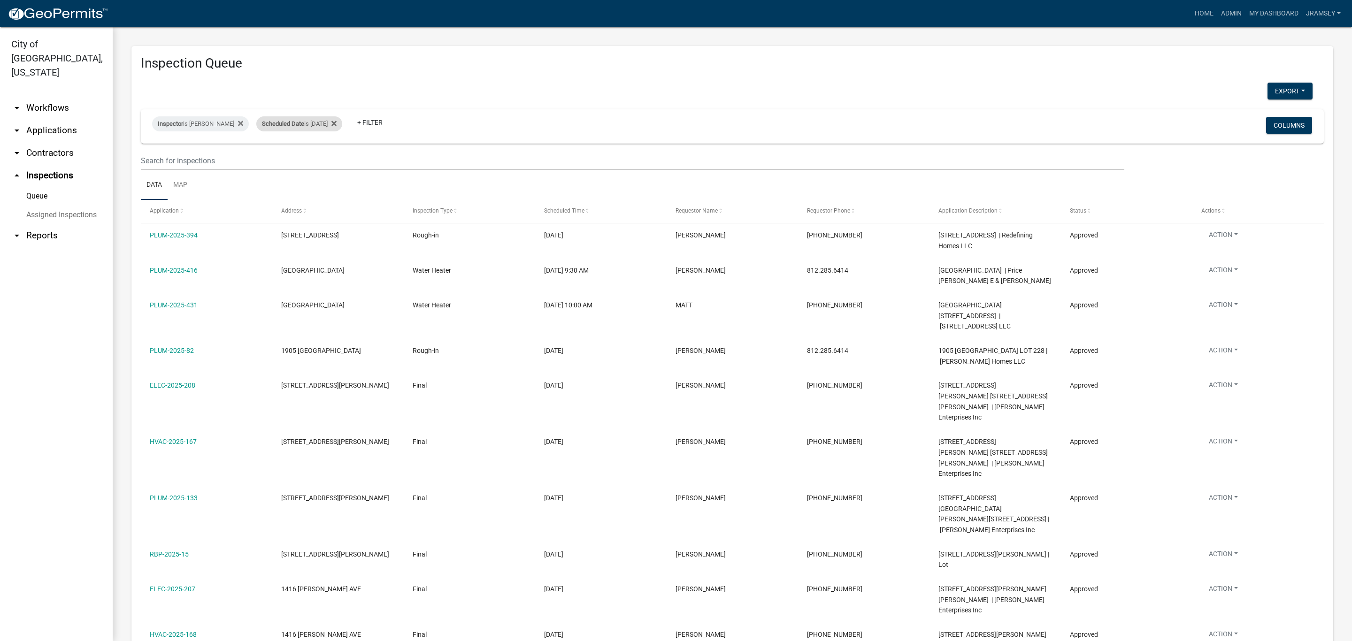 This screenshot has width=1352, height=641. I want to click on span: 317-260-9201, so click(835, 305).